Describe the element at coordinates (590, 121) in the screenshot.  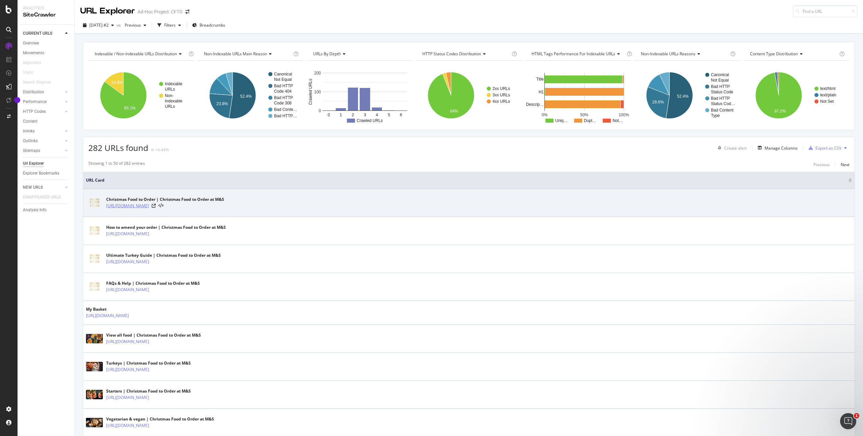
I see `text: Dupl…` at that location.